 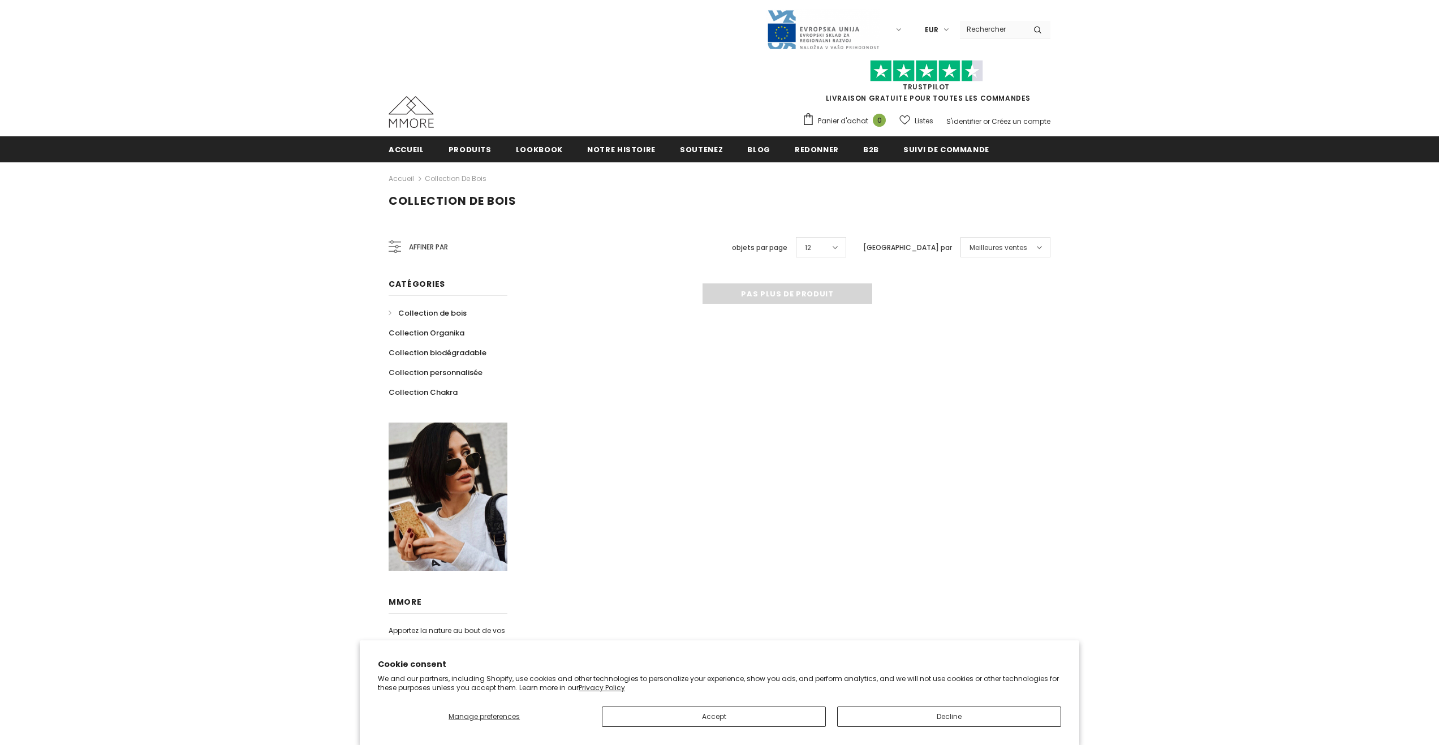 I want to click on input: Search Site, so click(x=992, y=29).